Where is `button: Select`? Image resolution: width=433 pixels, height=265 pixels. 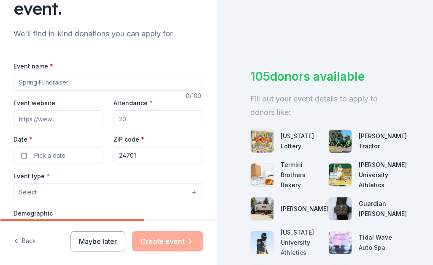
button: Select is located at coordinates (108, 192).